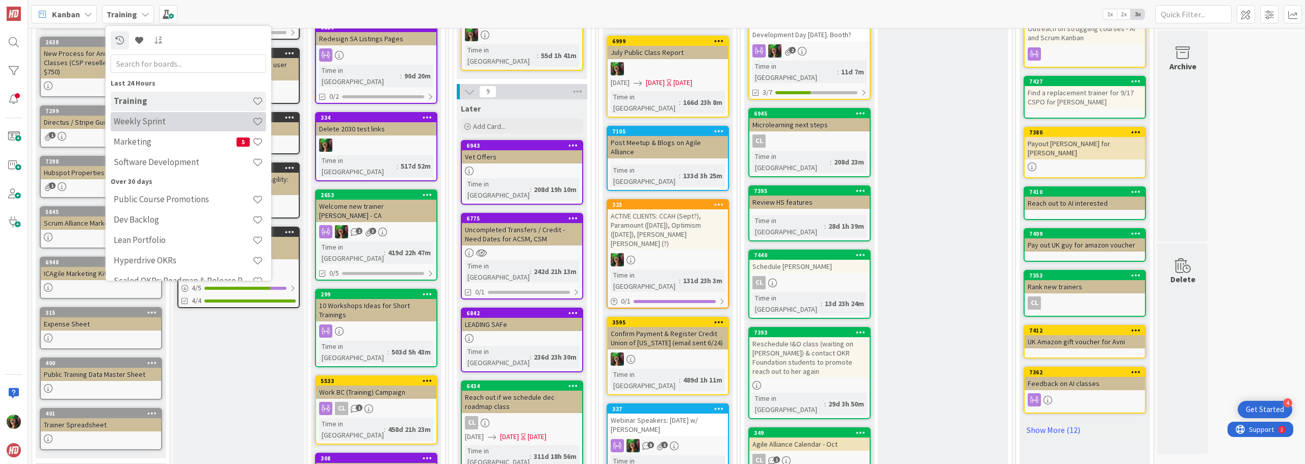 This screenshot has height=464, width=1305. I want to click on div: Over 30 days, so click(188, 181).